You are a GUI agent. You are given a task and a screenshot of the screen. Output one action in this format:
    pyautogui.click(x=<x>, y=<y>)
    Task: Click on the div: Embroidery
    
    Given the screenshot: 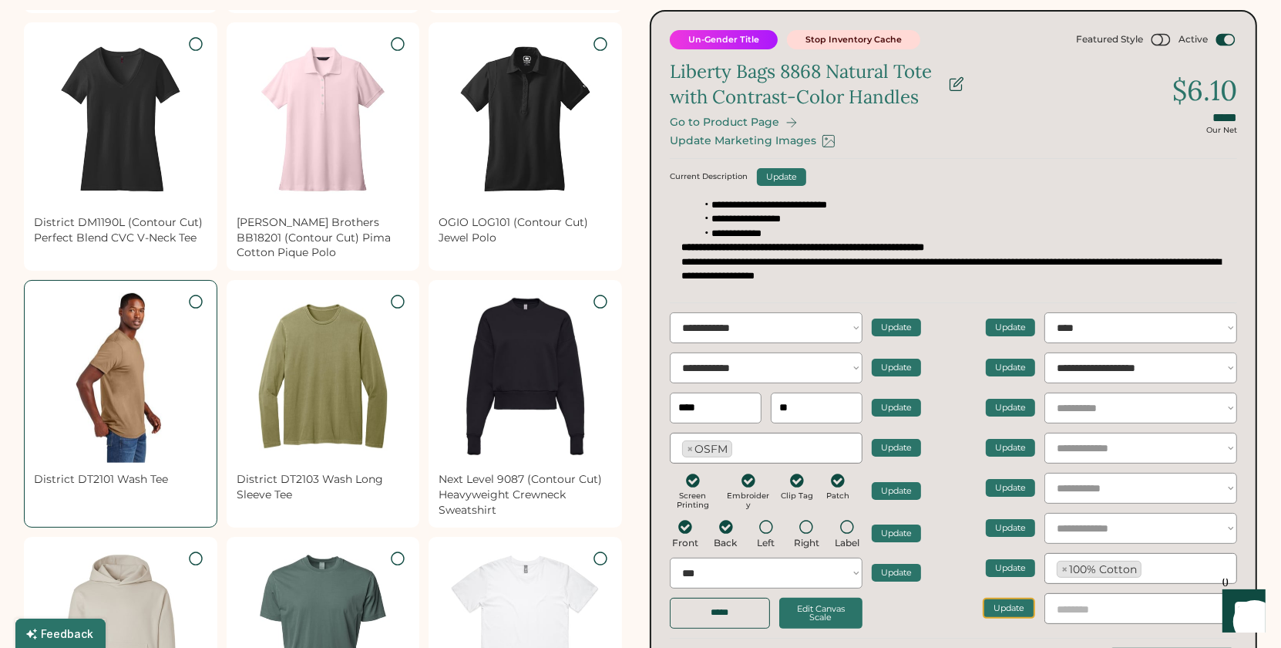 What is the action you would take?
    pyautogui.click(x=749, y=500)
    